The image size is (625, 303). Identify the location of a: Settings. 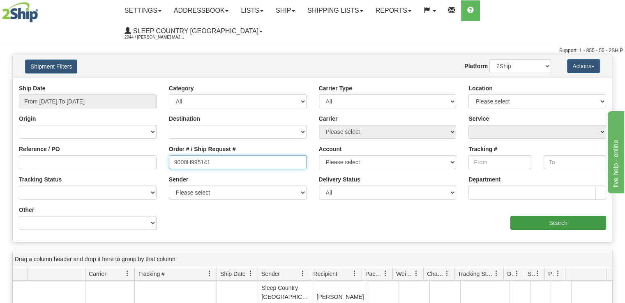
(143, 11).